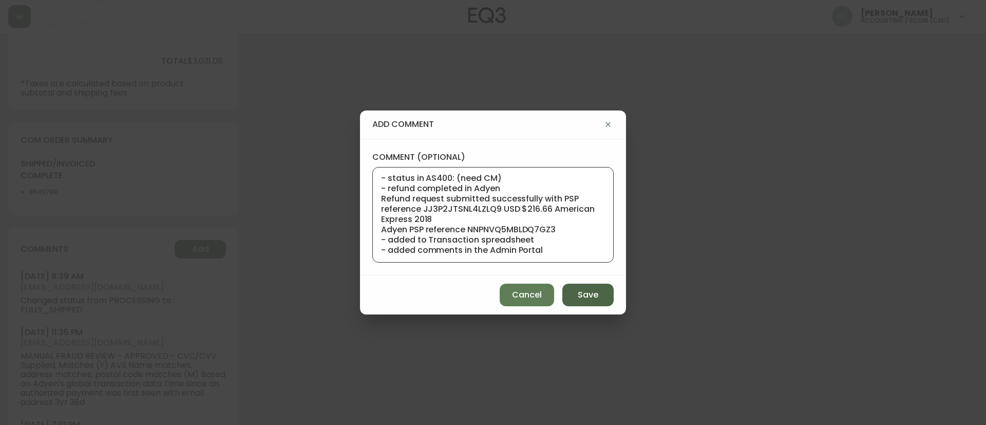 This screenshot has height=425, width=986. I want to click on textarea: COMPENSATION FOR DELIVERY EXPERIENCE TICKET# 817575 ORD# 4134101 SUBTOTAL: $199.00 TOTAL: $216.66..., so click(493, 215).